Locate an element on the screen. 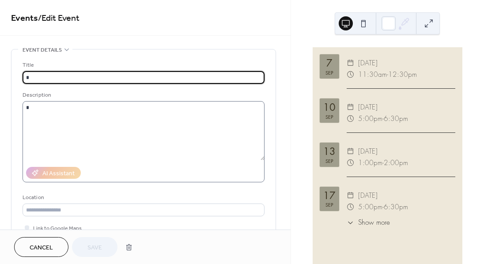 The image size is (484, 264). button: Cancel is located at coordinates (41, 247).